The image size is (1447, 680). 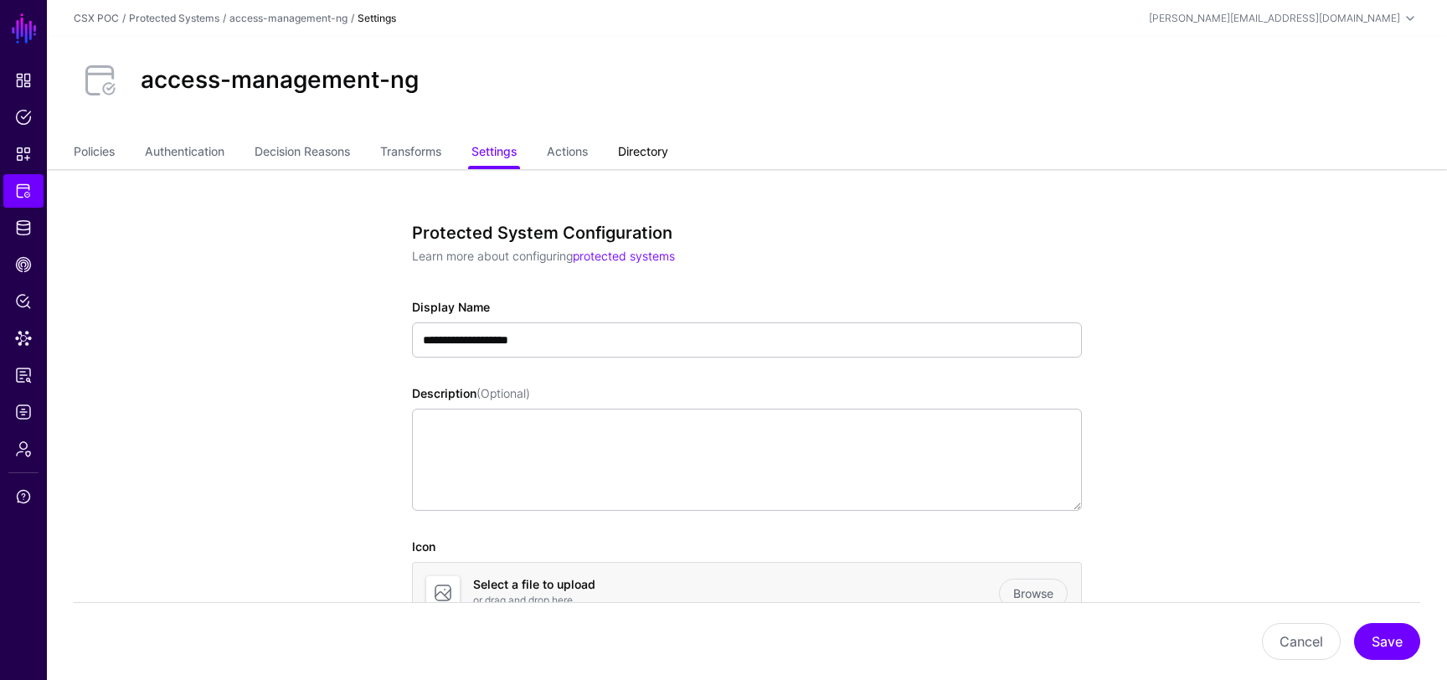 What do you see at coordinates (643, 153) in the screenshot?
I see `a: Directory` at bounding box center [643, 153].